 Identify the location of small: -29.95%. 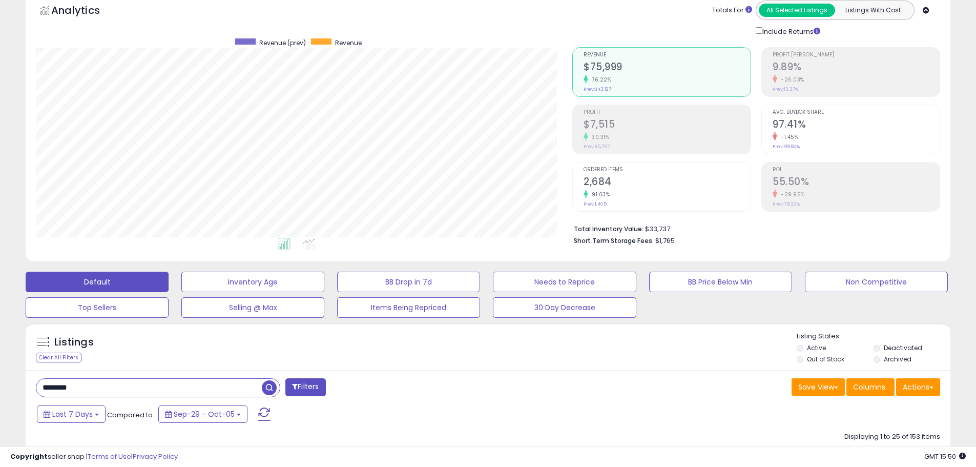
(791, 194).